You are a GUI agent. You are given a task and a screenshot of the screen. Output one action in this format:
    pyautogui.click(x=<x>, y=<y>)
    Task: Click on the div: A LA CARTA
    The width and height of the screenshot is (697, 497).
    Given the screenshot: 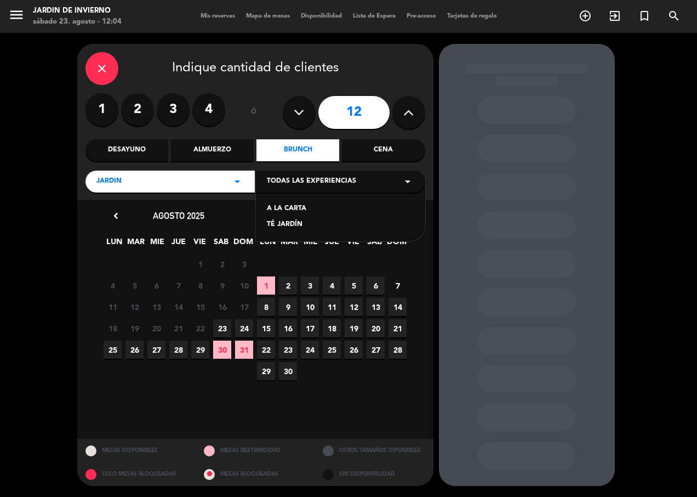 What is the action you would take?
    pyautogui.click(x=340, y=209)
    